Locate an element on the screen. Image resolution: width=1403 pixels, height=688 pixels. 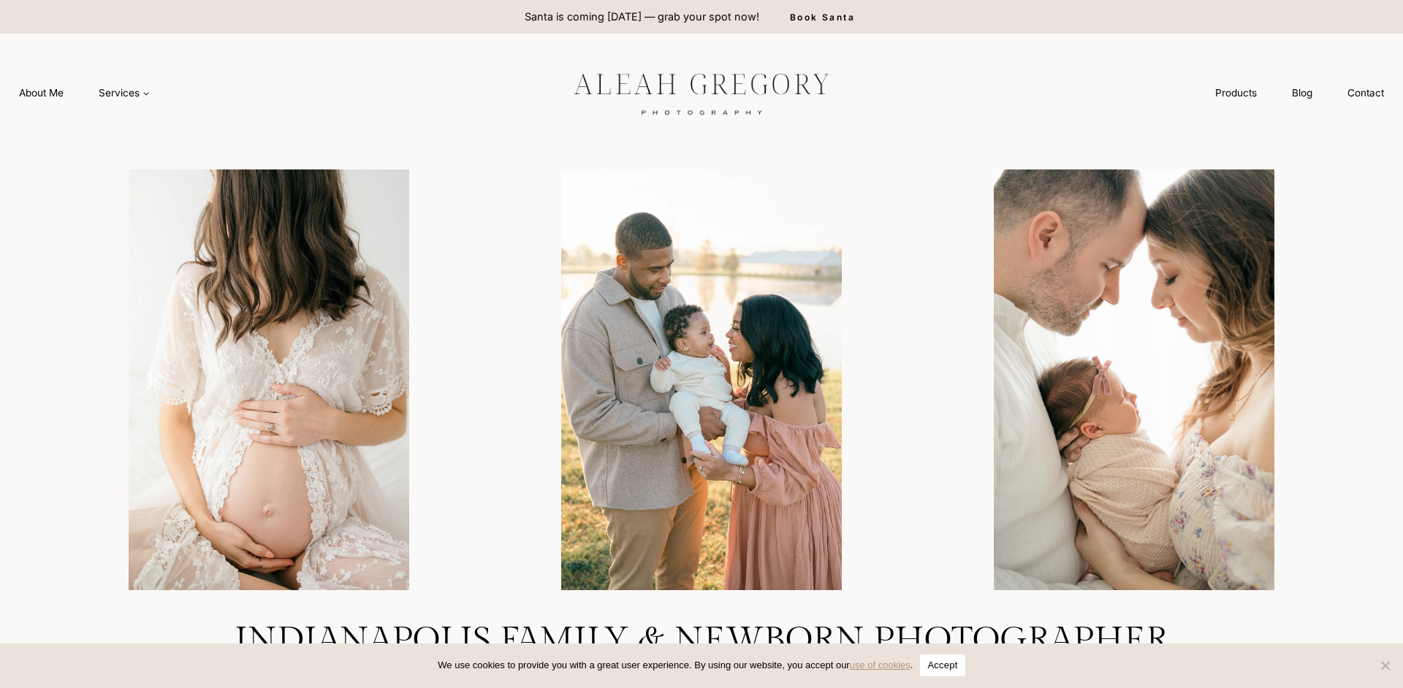
span: We use cookies to provide you with a great user experience. By using our website, you accept our . is located at coordinates (675, 666).